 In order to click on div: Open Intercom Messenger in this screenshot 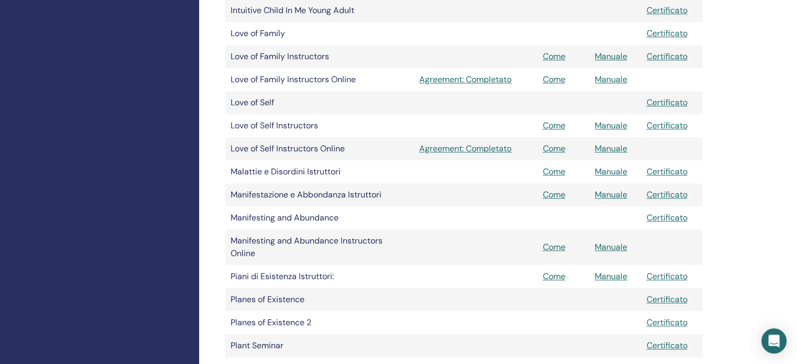, I will do `click(774, 341)`.